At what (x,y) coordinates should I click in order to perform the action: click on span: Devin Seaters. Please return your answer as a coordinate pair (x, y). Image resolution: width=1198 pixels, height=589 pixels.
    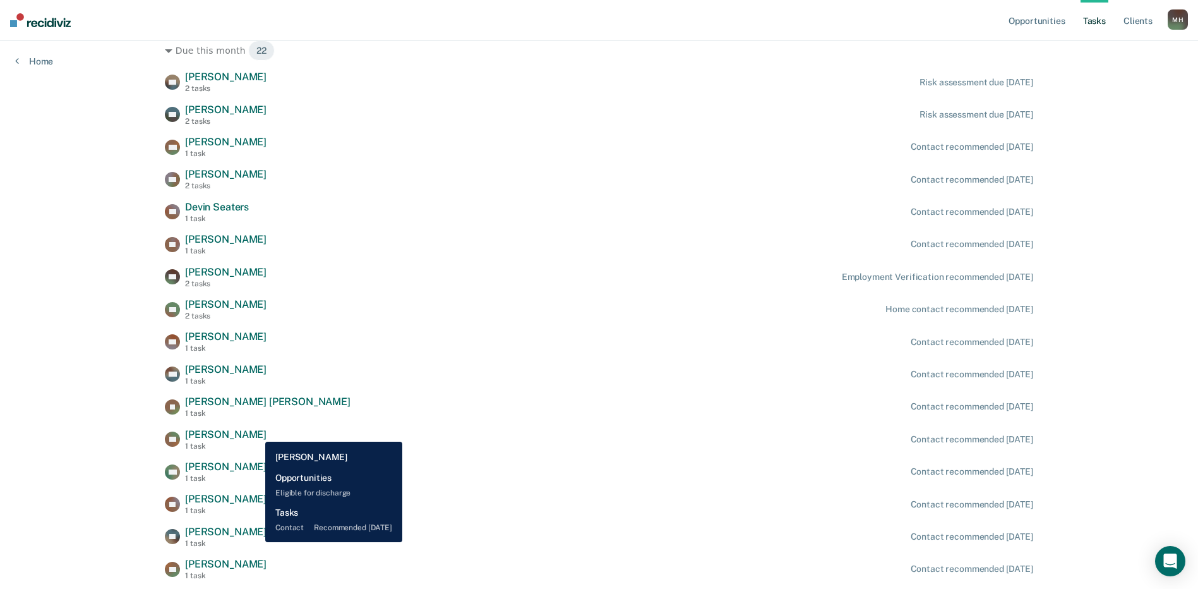
    Looking at the image, I should click on (217, 207).